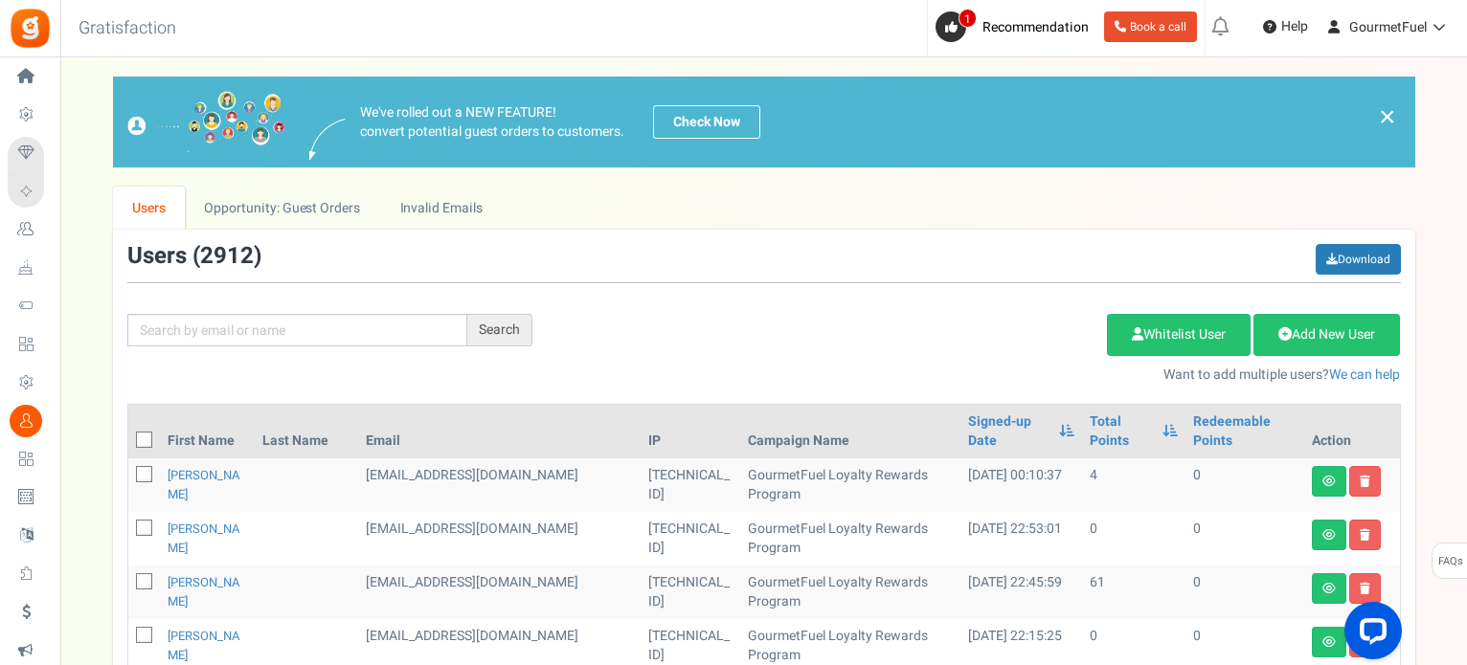 The image size is (1467, 665). What do you see at coordinates (44, 36) in the screenshot?
I see `button: Open LiveChat chat widget` at bounding box center [44, 36].